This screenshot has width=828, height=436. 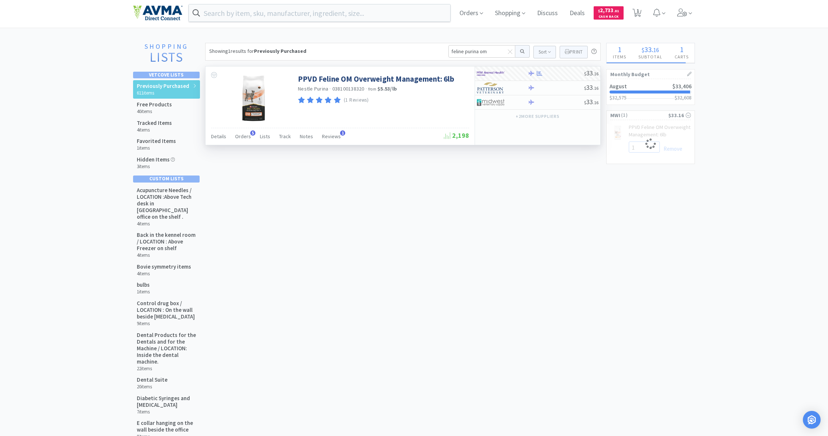 What do you see at coordinates (651, 74) in the screenshot?
I see `h1: Monthly Budget` at bounding box center [651, 74].